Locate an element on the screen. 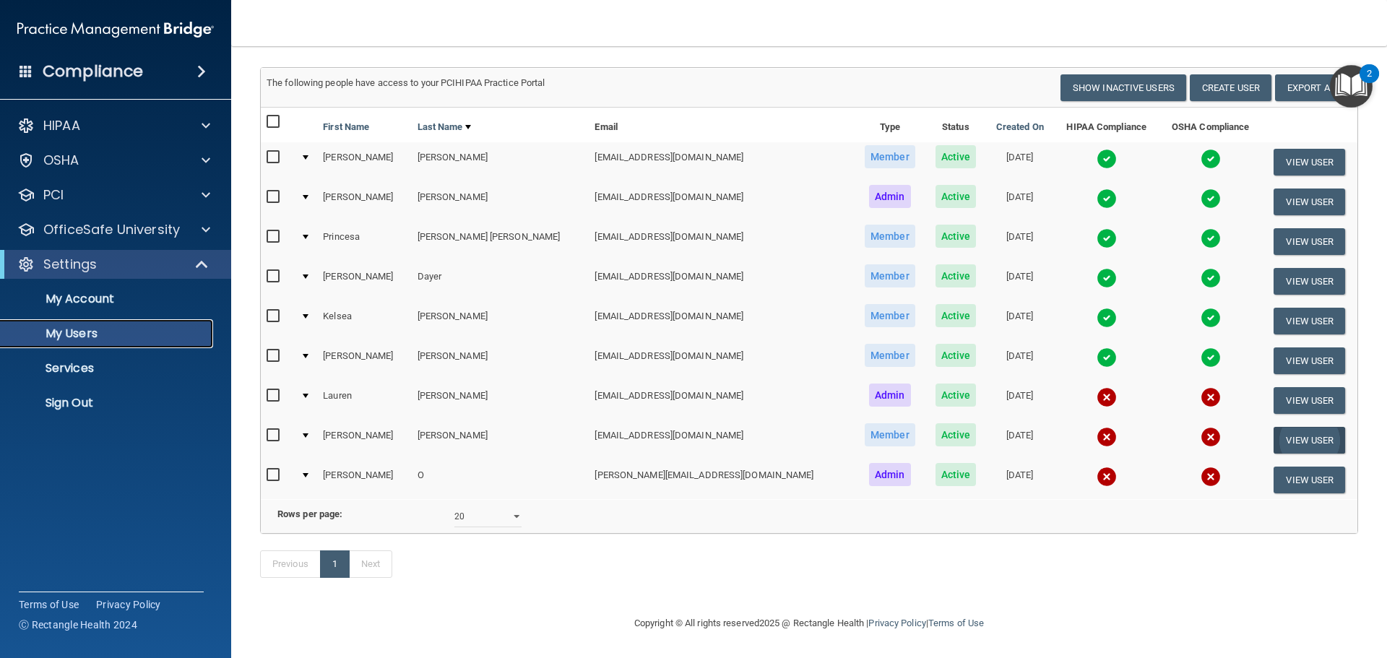 Image resolution: width=1387 pixels, height=658 pixels. th: Email is located at coordinates (721, 125).